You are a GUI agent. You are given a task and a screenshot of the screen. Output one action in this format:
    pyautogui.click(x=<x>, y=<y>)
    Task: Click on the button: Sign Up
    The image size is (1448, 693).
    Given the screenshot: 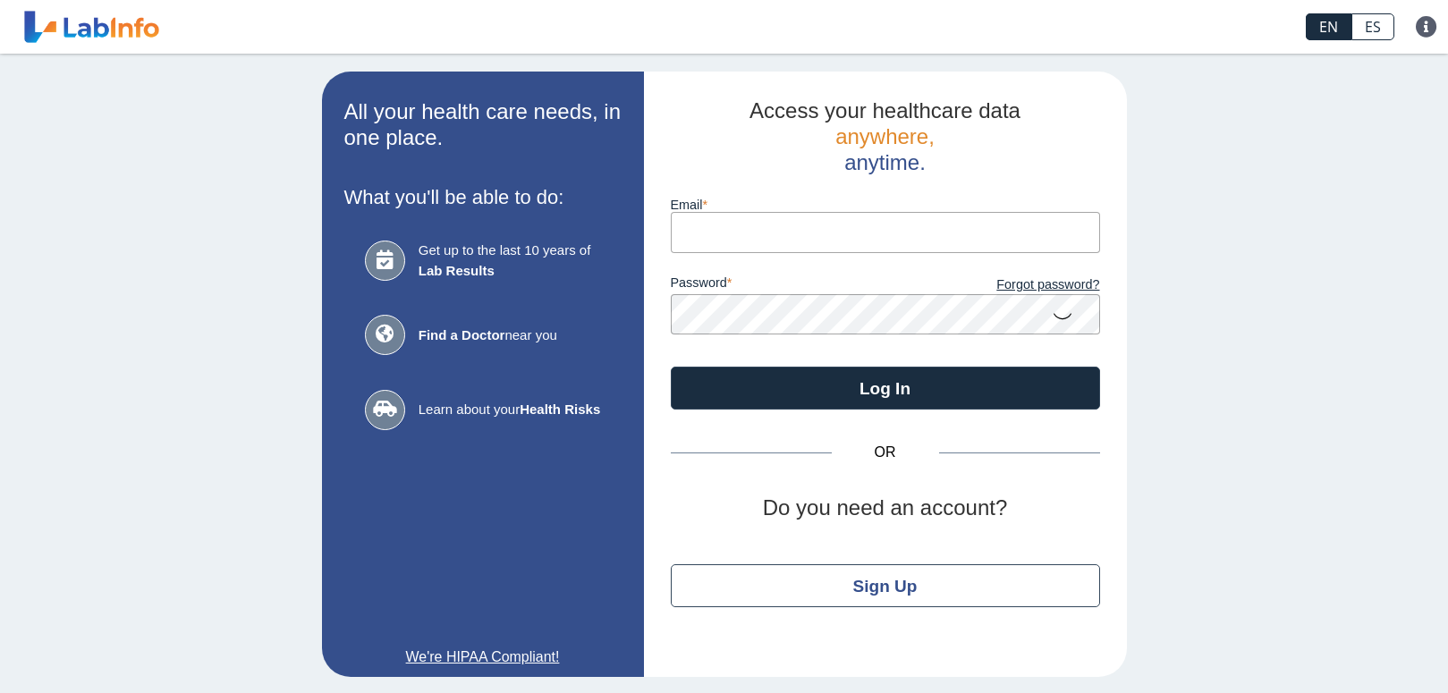 What is the action you would take?
    pyautogui.click(x=885, y=586)
    